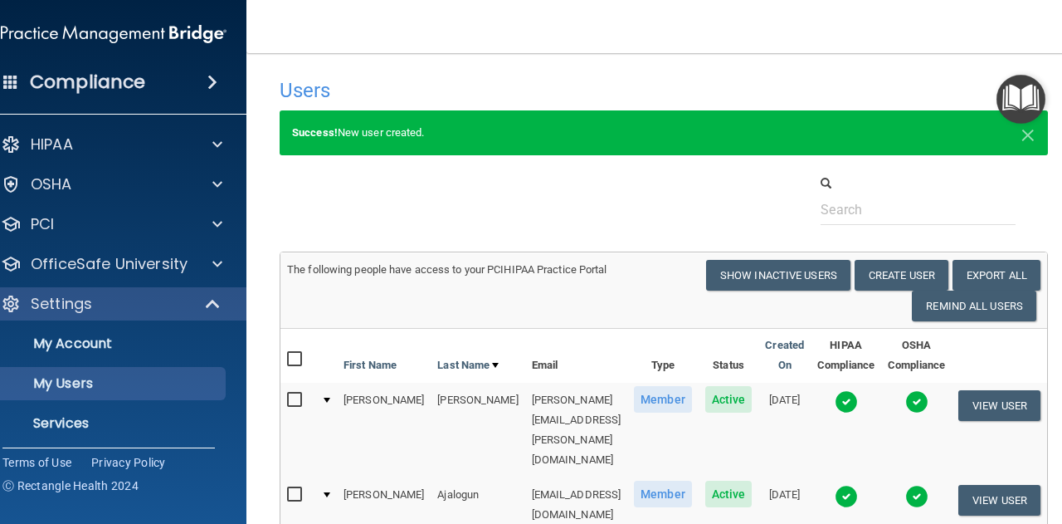 Image resolution: width=1062 pixels, height=524 pixels. I want to click on a: Export All, so click(997, 275).